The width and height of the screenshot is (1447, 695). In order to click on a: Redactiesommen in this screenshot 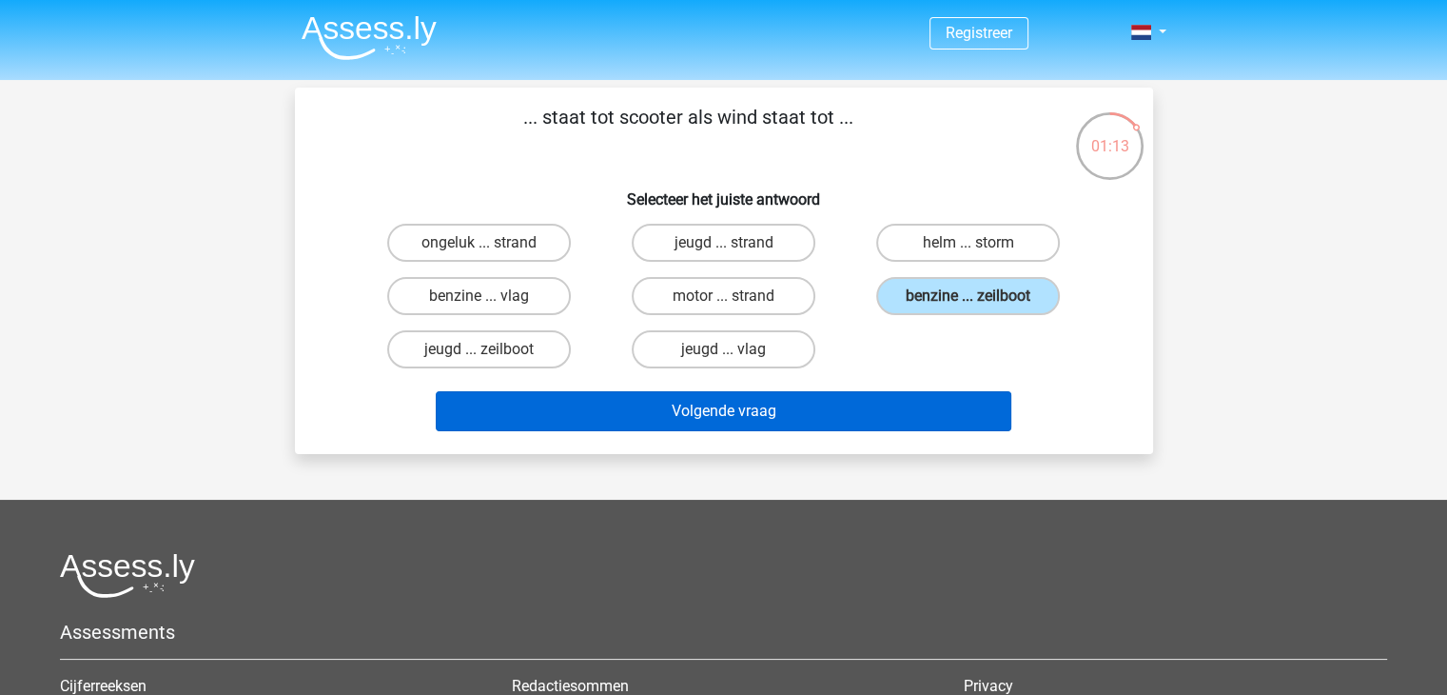, I will do `click(570, 685)`.